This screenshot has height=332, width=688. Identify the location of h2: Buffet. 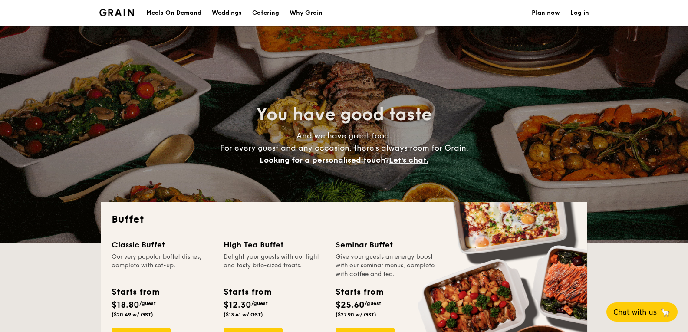
(344, 219).